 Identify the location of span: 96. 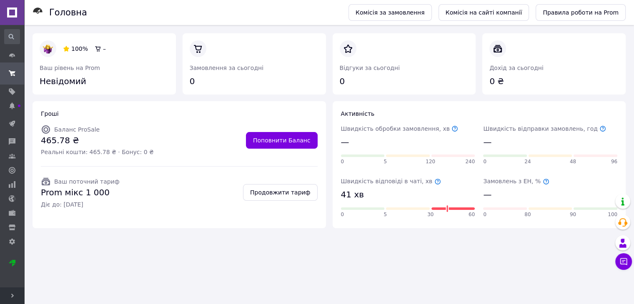
(614, 162).